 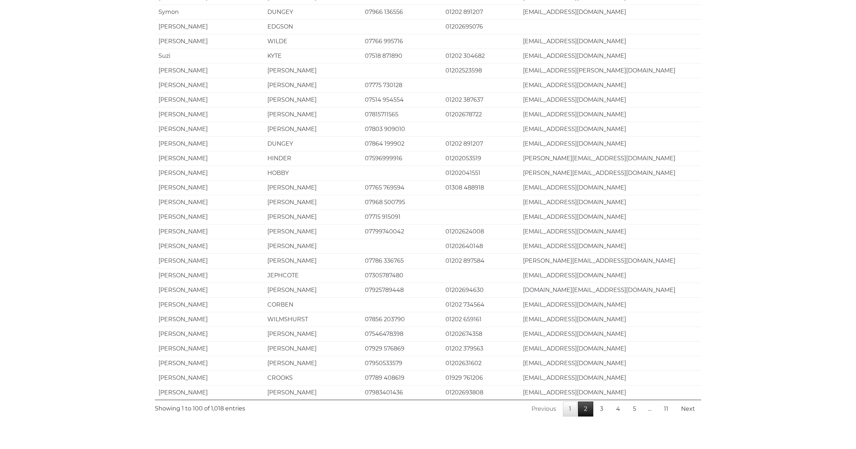 What do you see at coordinates (312, 378) in the screenshot?
I see `td: CROOKS` at bounding box center [312, 378].